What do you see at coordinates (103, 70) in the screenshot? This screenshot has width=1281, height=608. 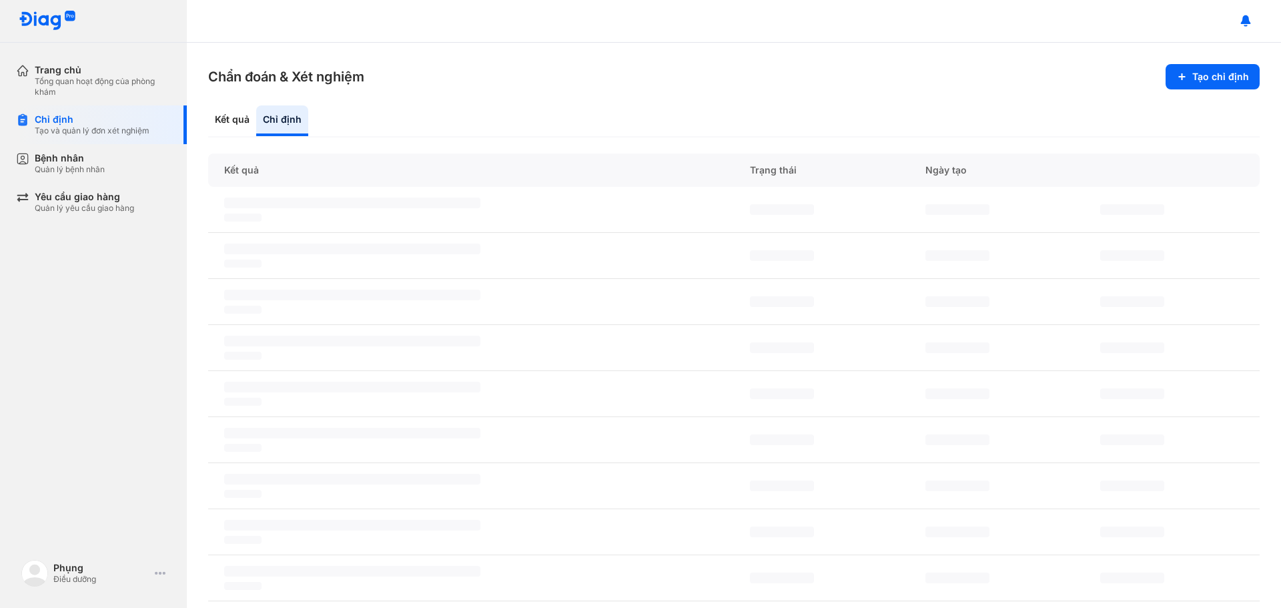 I see `div: Trang chủ` at bounding box center [103, 70].